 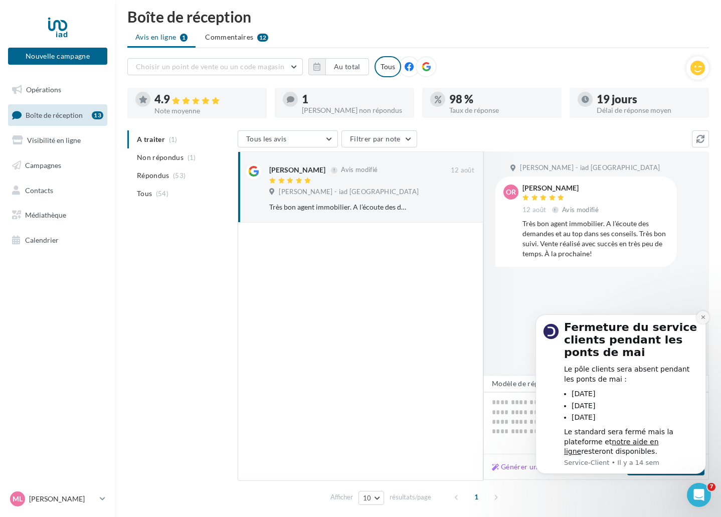 What do you see at coordinates (58, 240) in the screenshot?
I see `a: Calendrier` at bounding box center [58, 240].